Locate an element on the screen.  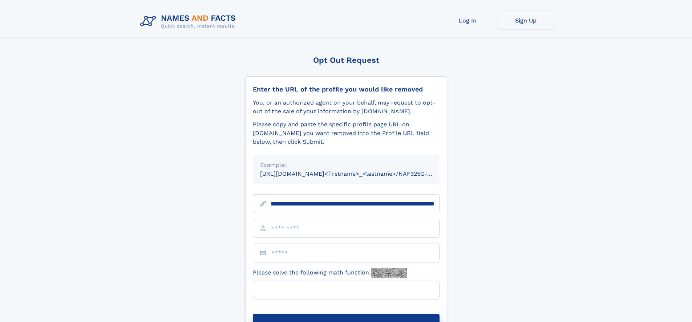
div: Enter the URL of the profile you would like removed is located at coordinates (346, 89).